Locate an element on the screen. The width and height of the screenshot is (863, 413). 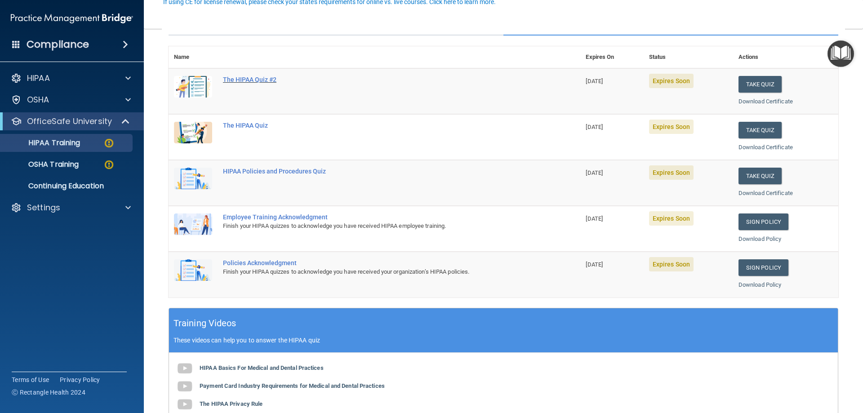
span: Ⓒ Rectangle Health 2024 is located at coordinates (49, 393).